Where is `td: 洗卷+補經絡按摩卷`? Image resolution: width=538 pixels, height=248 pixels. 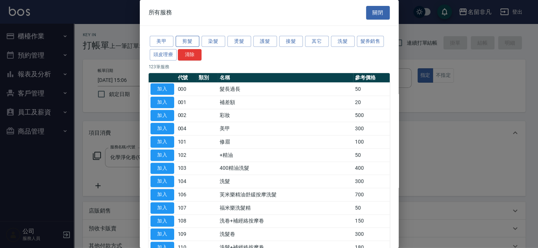
td: 洗卷+補經絡按摩卷 is located at coordinates (285, 221).